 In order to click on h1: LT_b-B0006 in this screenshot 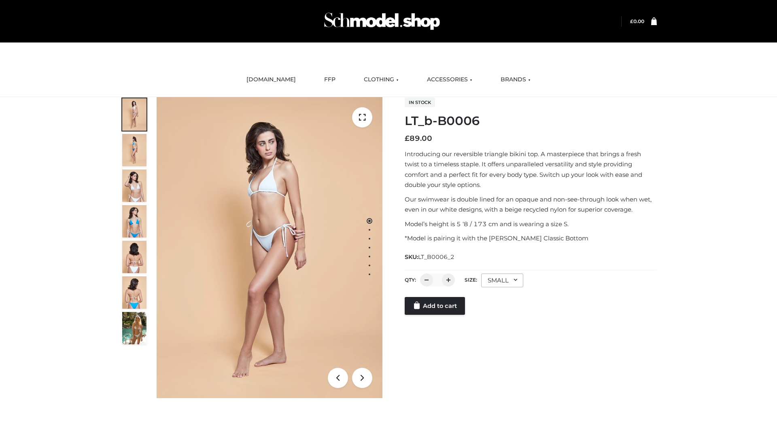, I will do `click(531, 121)`.